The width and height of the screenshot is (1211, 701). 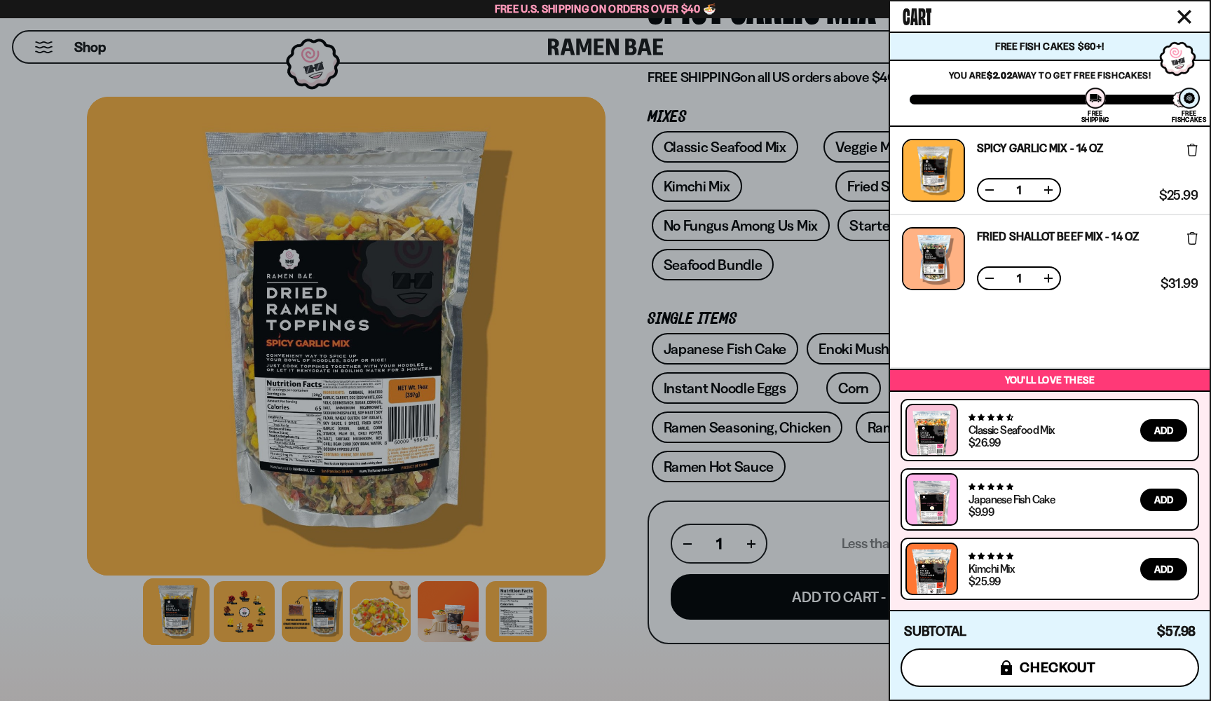 What do you see at coordinates (1095, 116) in the screenshot?
I see `div: Free Shipping` at bounding box center [1095, 116].